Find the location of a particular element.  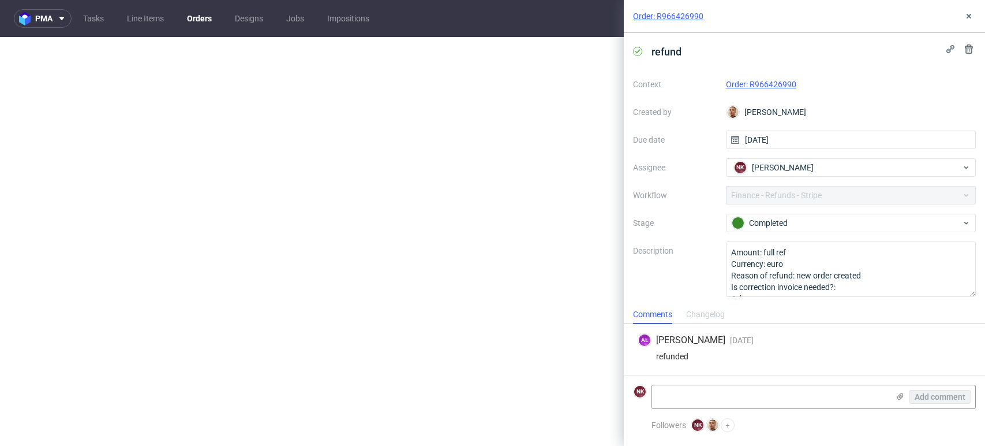

a: Impositions is located at coordinates (348, 18).